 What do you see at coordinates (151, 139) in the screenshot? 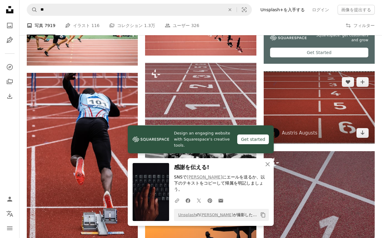
I see `img: file-1606177908946-d1eed1cbe4f5image` at bounding box center [151, 139].